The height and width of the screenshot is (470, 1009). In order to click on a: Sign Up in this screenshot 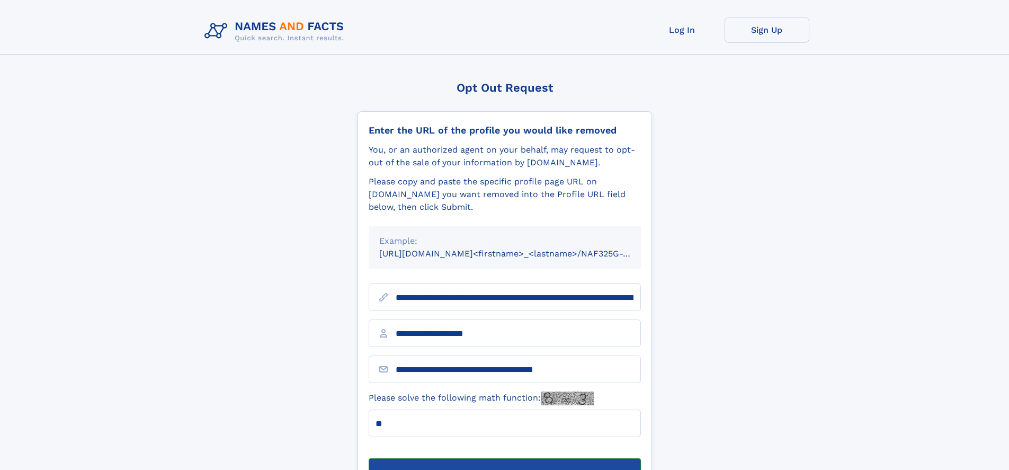, I will do `click(767, 30)`.